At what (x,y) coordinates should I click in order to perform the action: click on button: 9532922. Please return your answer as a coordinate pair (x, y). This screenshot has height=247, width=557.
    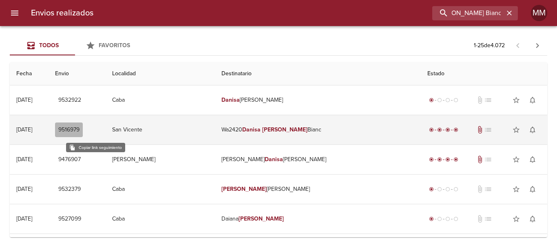
    Looking at the image, I should click on (70, 100).